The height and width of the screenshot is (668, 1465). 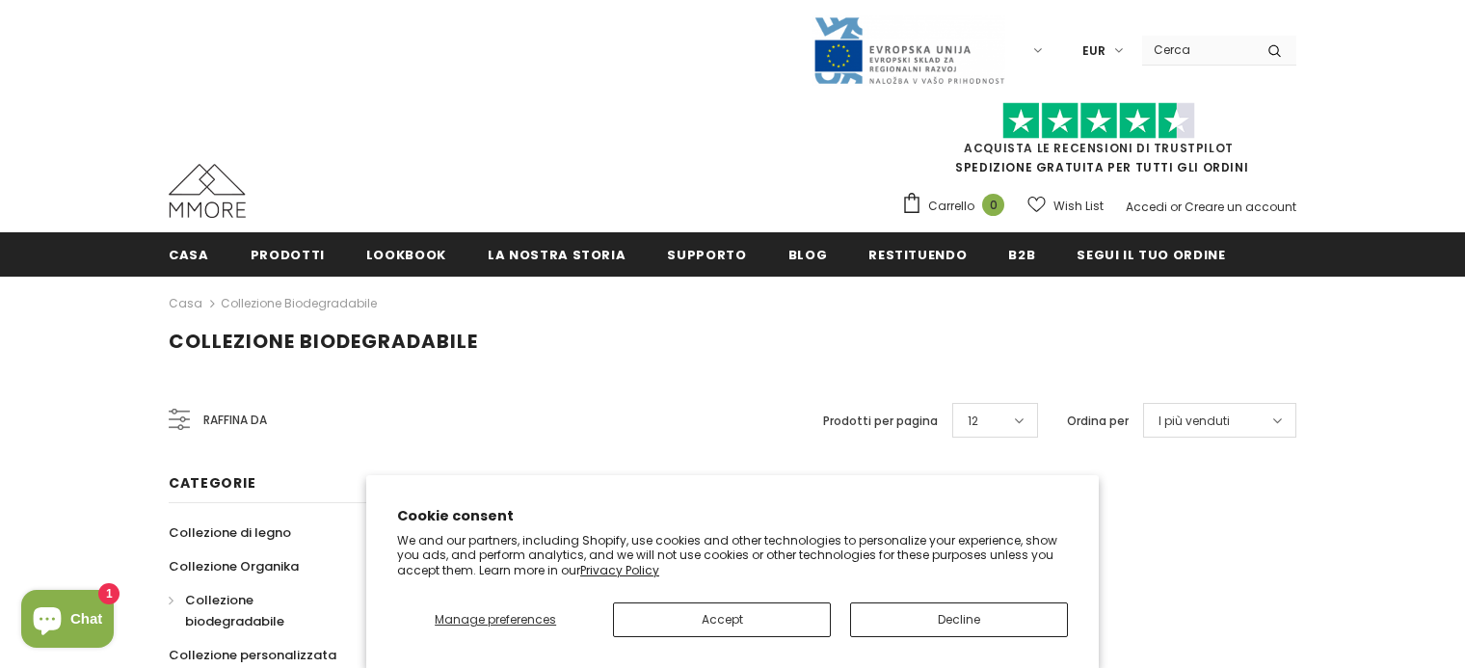 What do you see at coordinates (918, 254) in the screenshot?
I see `span: Restituendo` at bounding box center [918, 254].